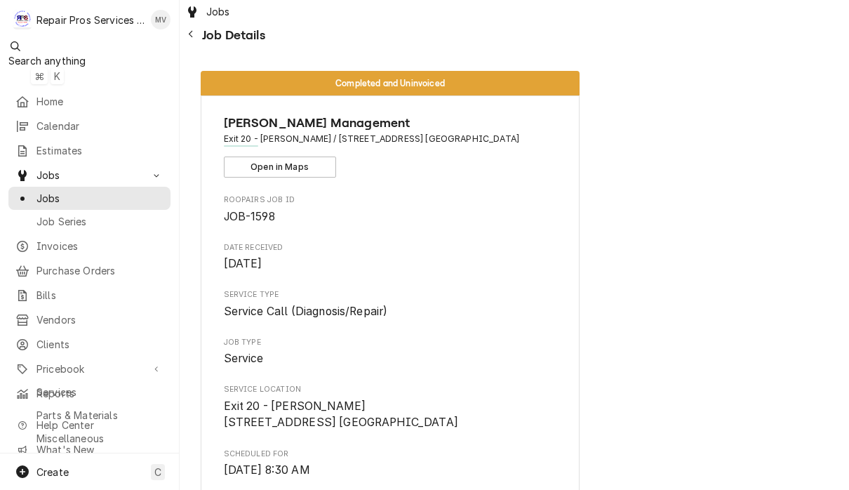  Describe the element at coordinates (244, 358) in the screenshot. I see `span: Service` at that location.